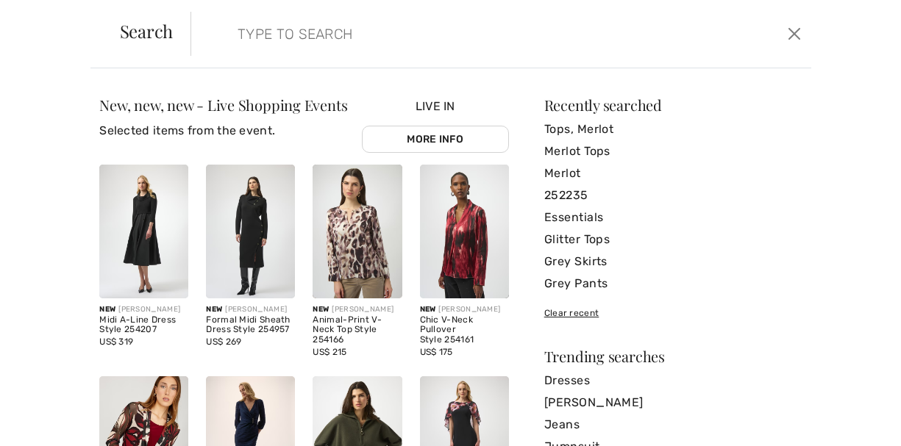 The height and width of the screenshot is (446, 901). I want to click on a: More Info, so click(435, 139).